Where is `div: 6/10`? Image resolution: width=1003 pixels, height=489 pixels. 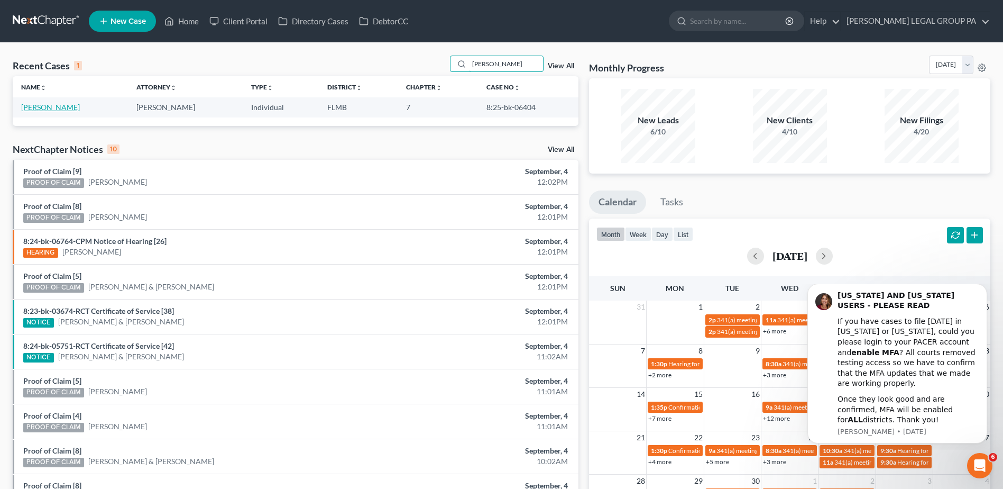 div: 6/10 is located at coordinates (658, 132).